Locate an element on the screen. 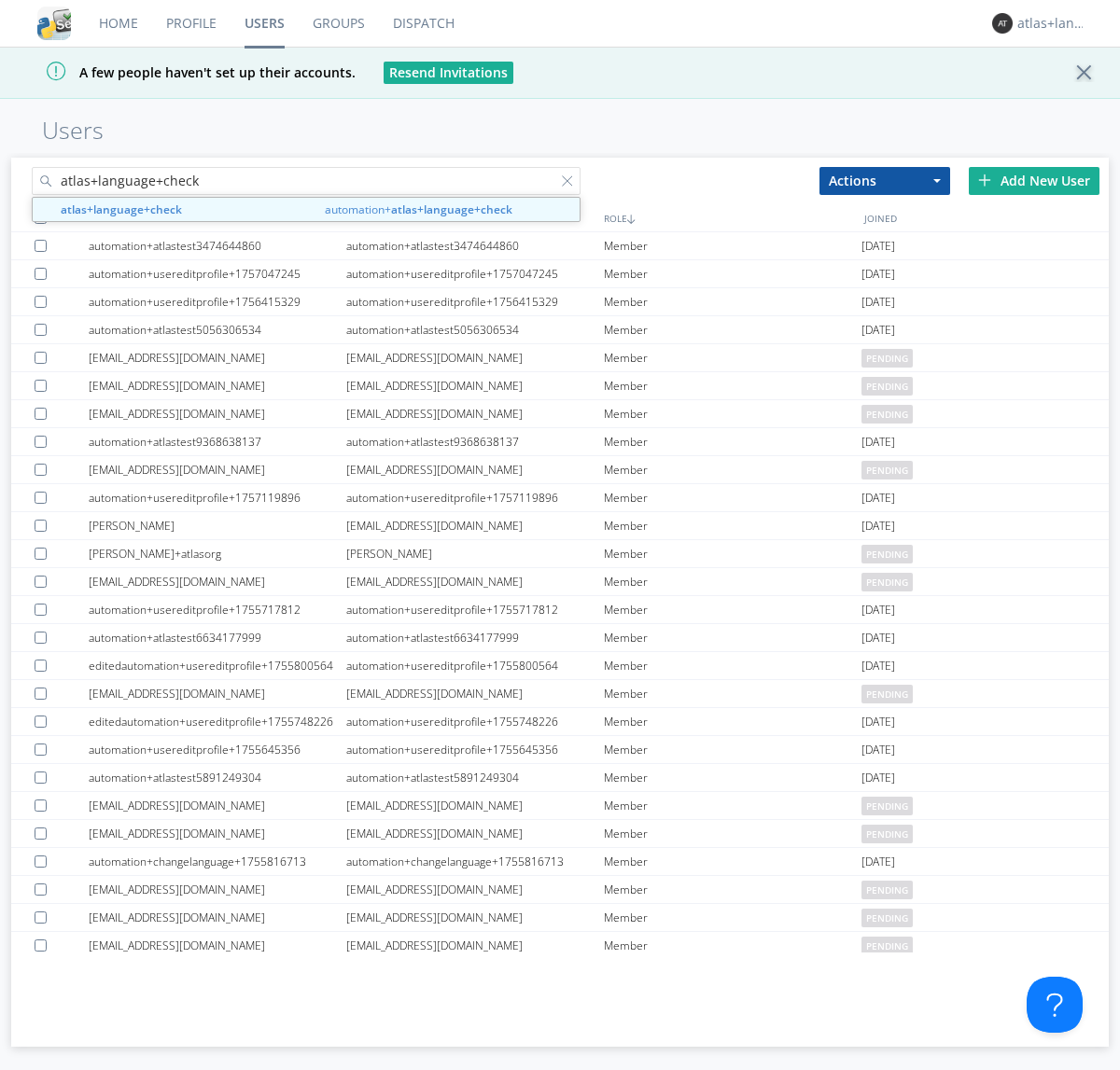 This screenshot has height=1070, width=1120. div: automation+atlastest9368638137 is located at coordinates (475, 441).